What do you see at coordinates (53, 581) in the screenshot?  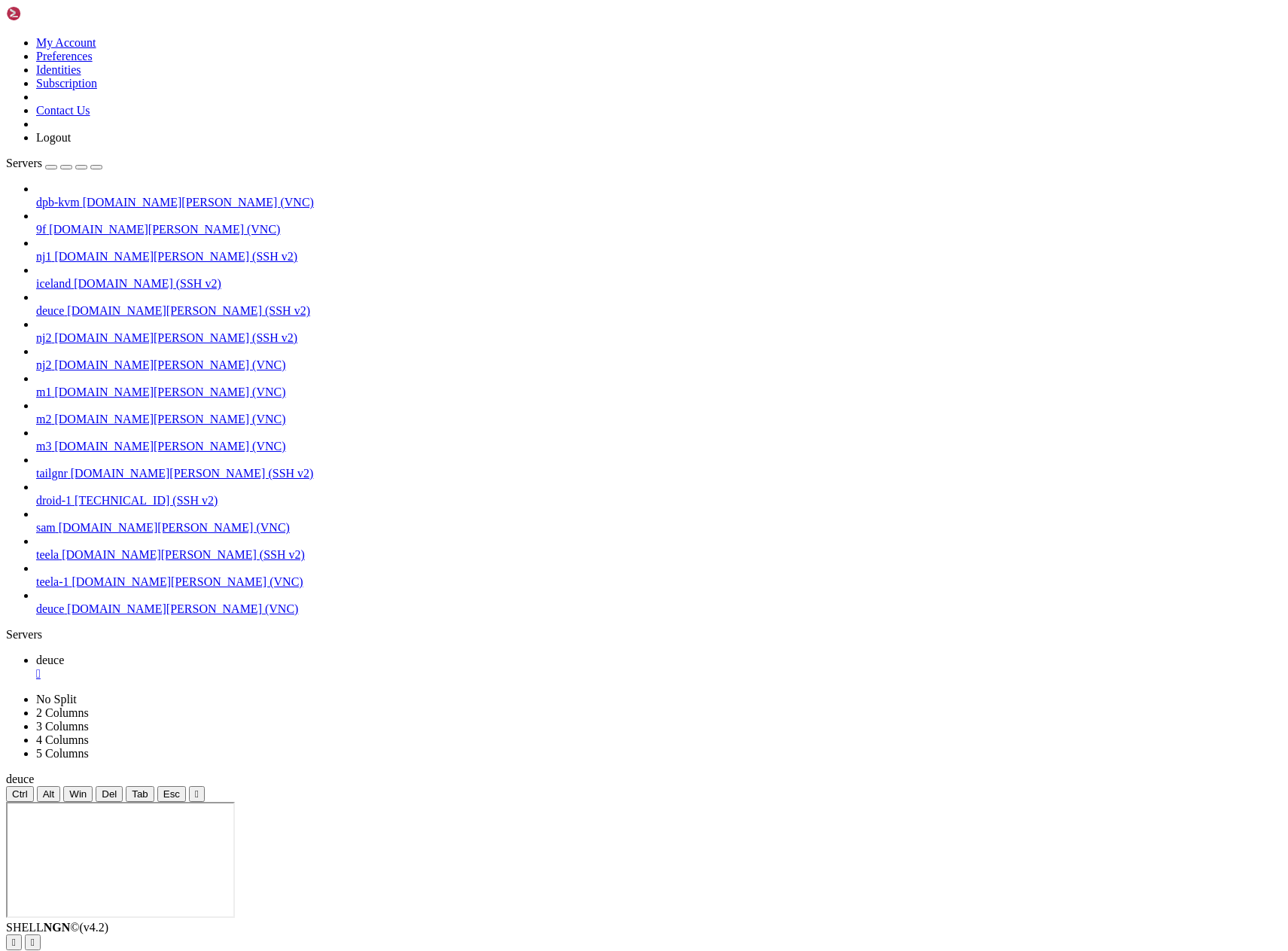 I see `span: teela-1` at bounding box center [53, 581].